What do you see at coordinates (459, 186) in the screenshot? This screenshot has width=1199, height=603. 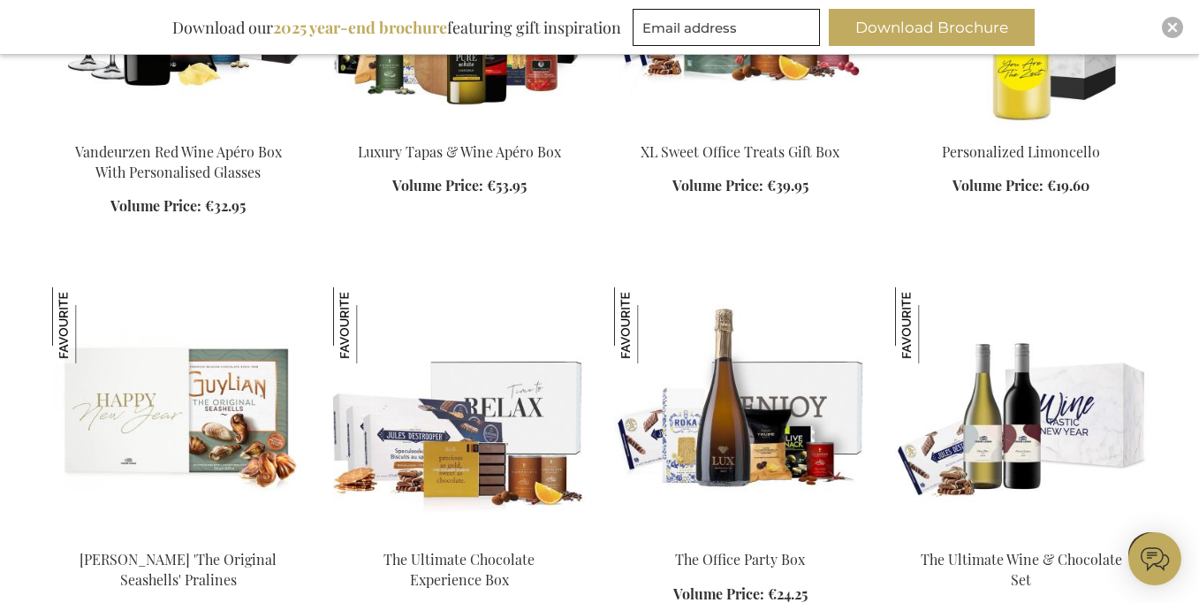 I see `a: Volume Price: €53.95` at bounding box center [459, 186].